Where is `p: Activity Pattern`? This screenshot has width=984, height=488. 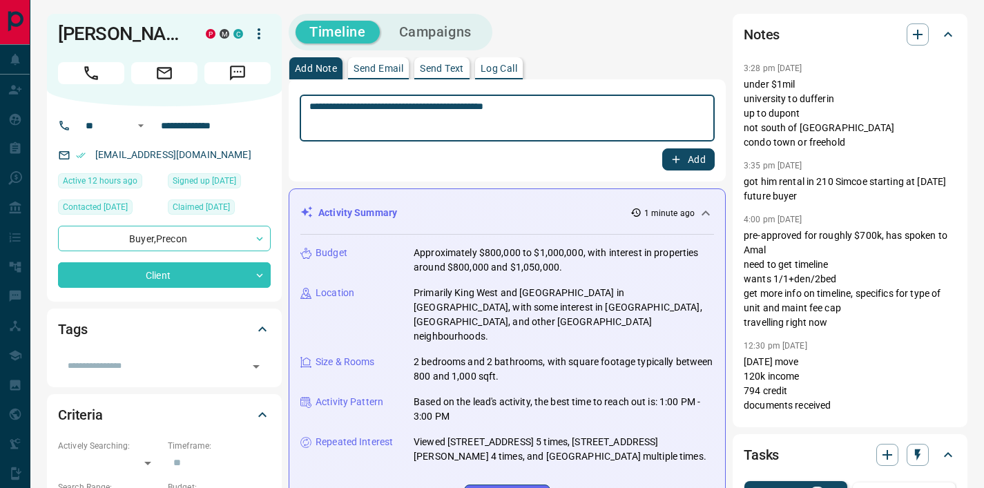 p: Activity Pattern is located at coordinates (349, 402).